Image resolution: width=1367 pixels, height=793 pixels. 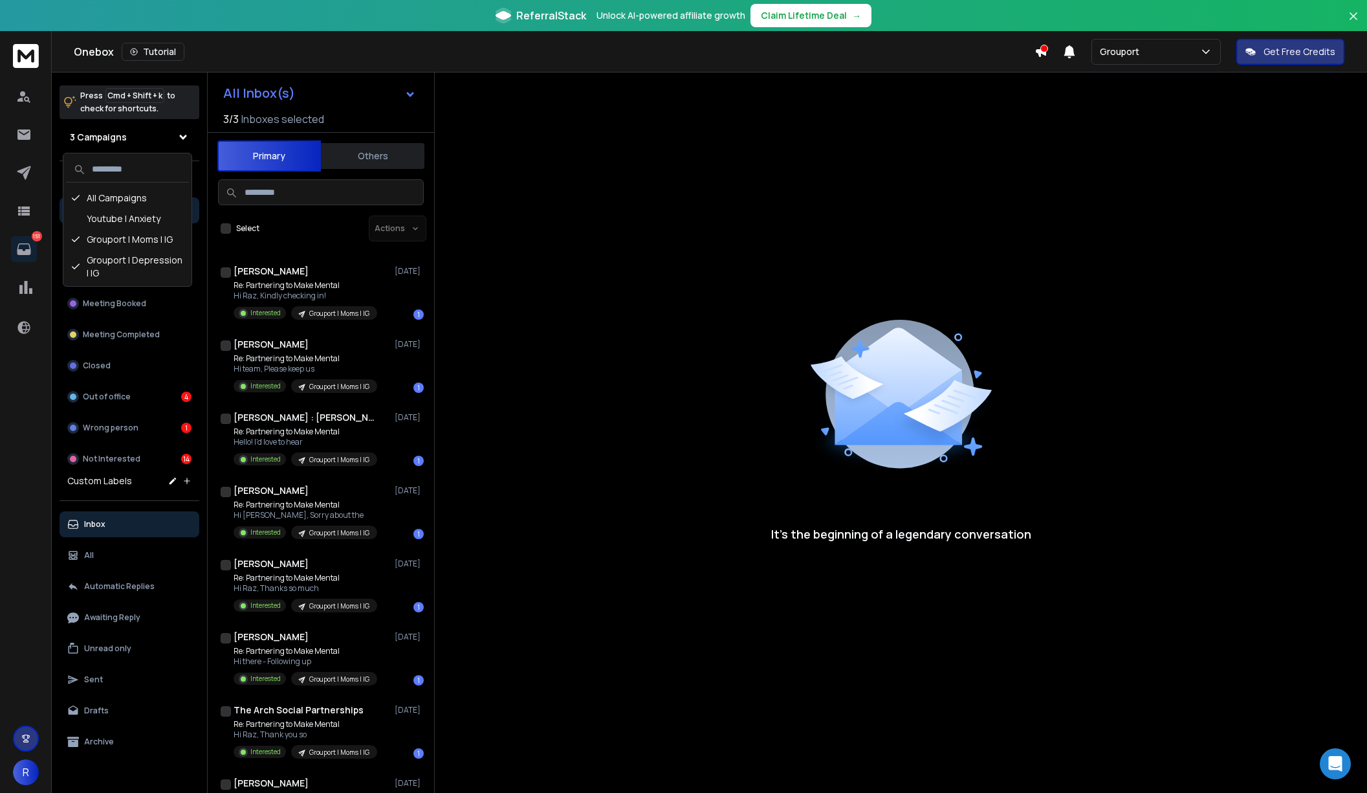 What do you see at coordinates (107, 648) in the screenshot?
I see `p: Unread only` at bounding box center [107, 648].